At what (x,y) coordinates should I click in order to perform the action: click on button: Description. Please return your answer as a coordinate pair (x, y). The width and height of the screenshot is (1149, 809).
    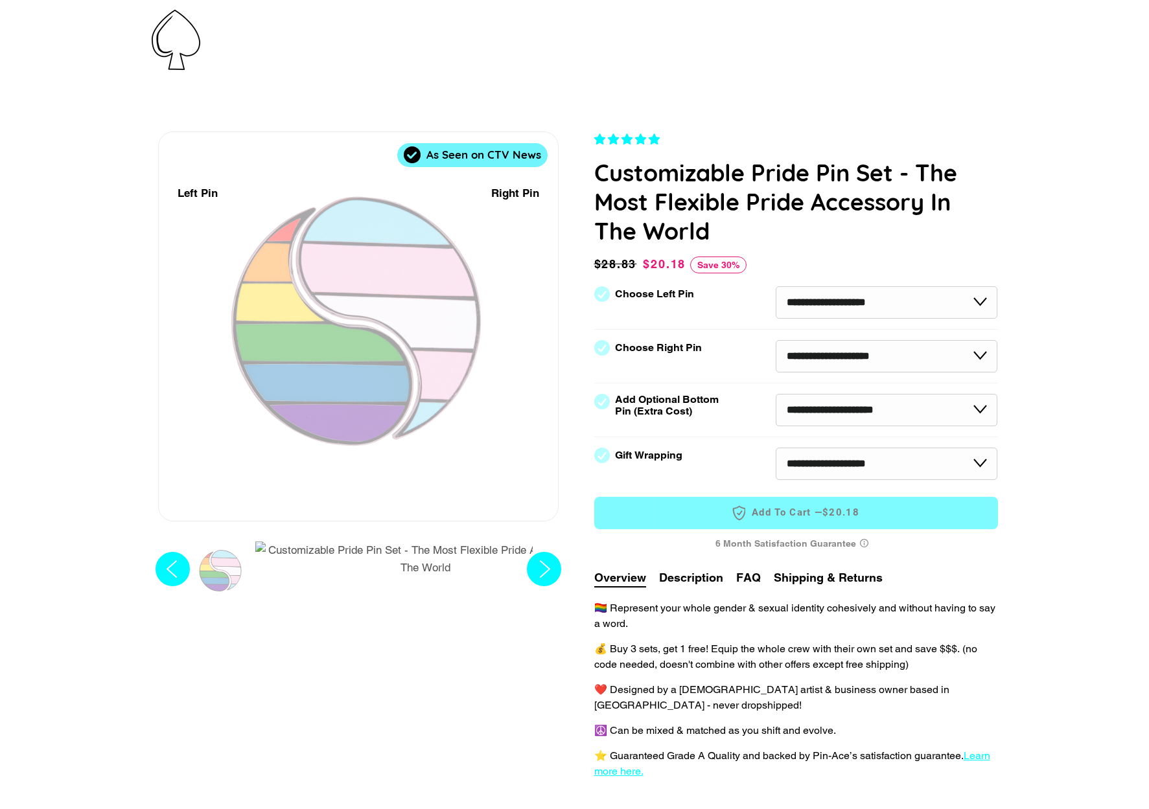
    Looking at the image, I should click on (691, 577).